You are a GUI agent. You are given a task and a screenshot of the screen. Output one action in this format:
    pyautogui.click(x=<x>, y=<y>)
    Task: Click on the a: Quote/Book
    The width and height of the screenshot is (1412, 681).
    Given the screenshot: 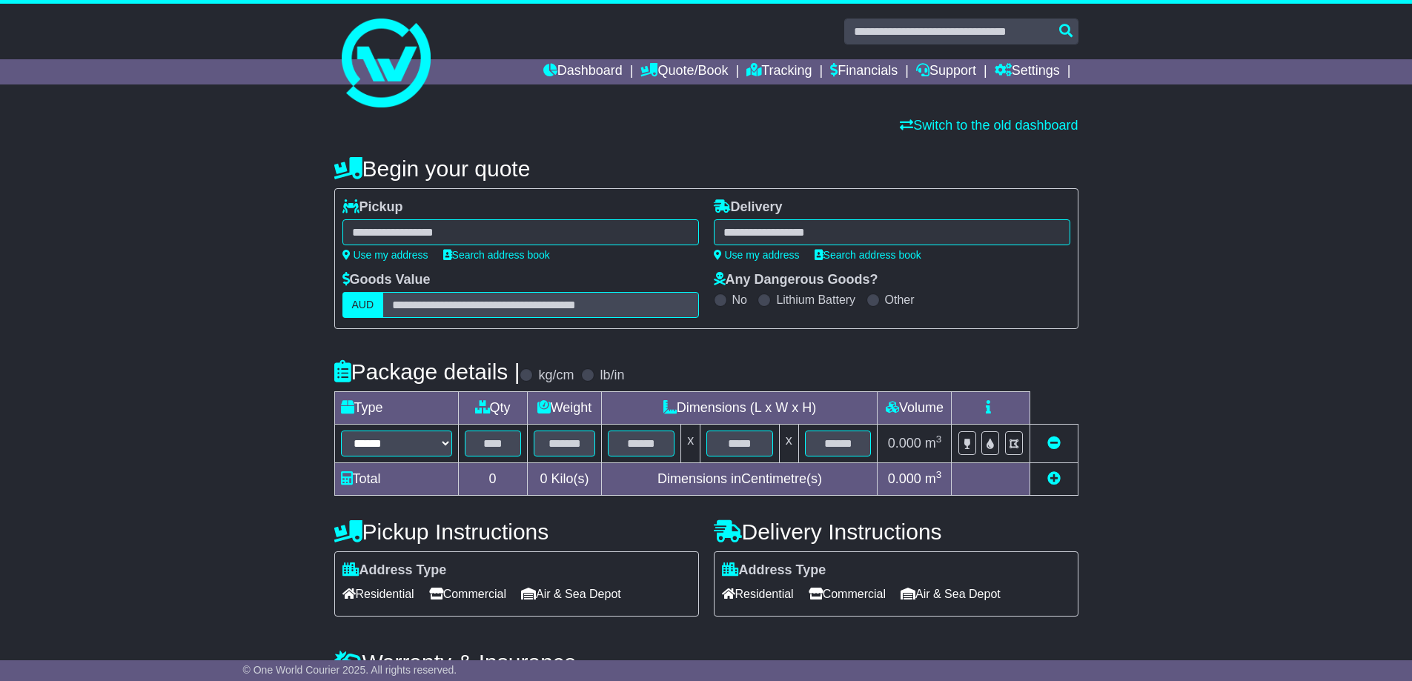 What is the action you would take?
    pyautogui.click(x=684, y=72)
    